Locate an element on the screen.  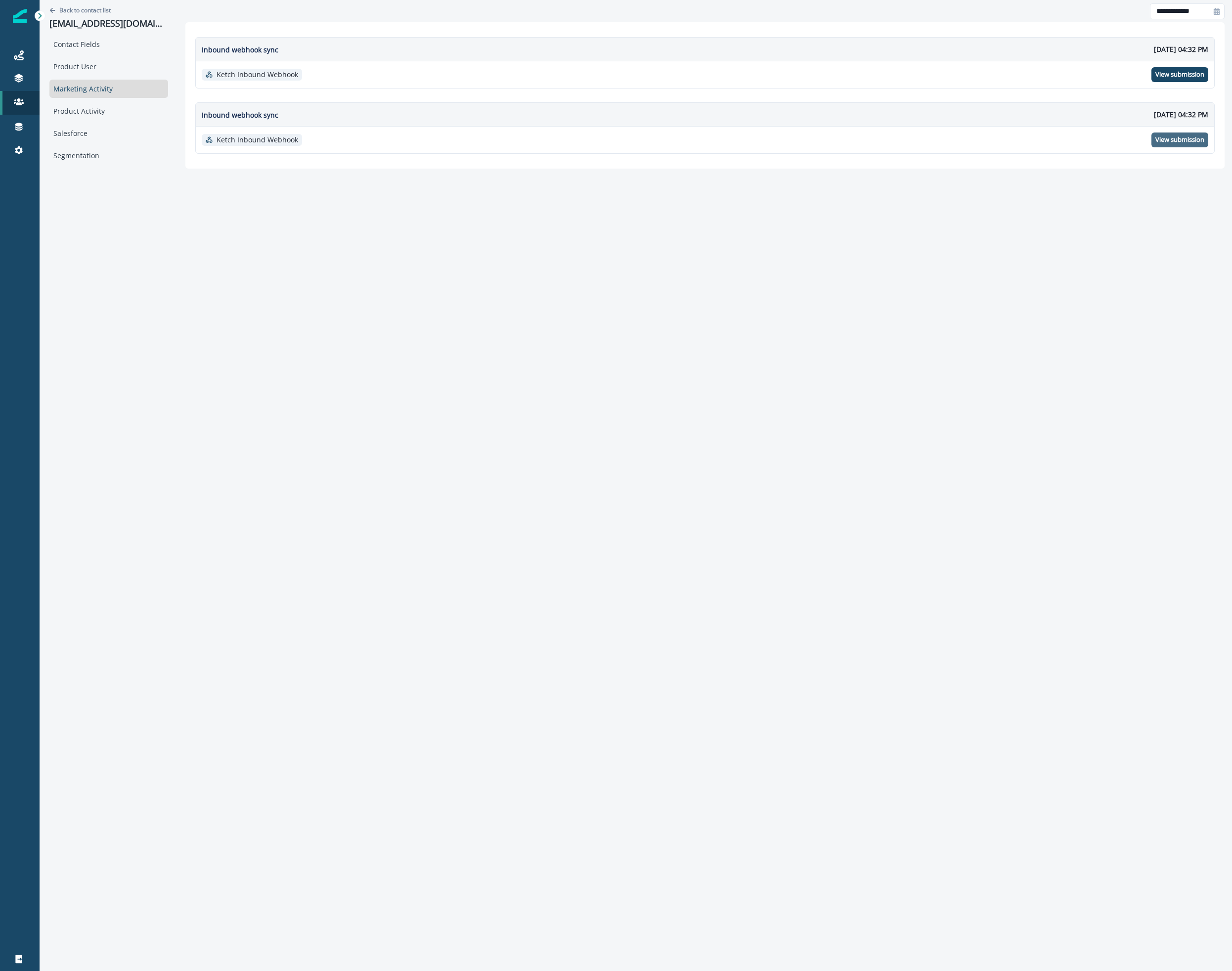
div: Product User is located at coordinates (108, 66).